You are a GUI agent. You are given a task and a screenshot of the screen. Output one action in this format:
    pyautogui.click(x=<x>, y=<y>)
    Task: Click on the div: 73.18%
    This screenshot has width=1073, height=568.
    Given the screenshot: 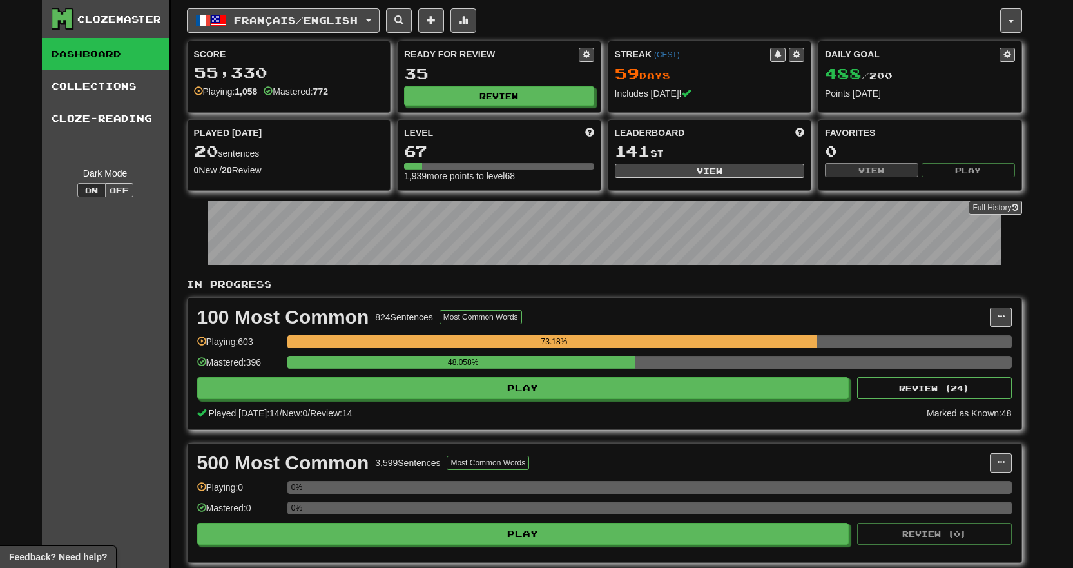 What is the action you would take?
    pyautogui.click(x=554, y=341)
    